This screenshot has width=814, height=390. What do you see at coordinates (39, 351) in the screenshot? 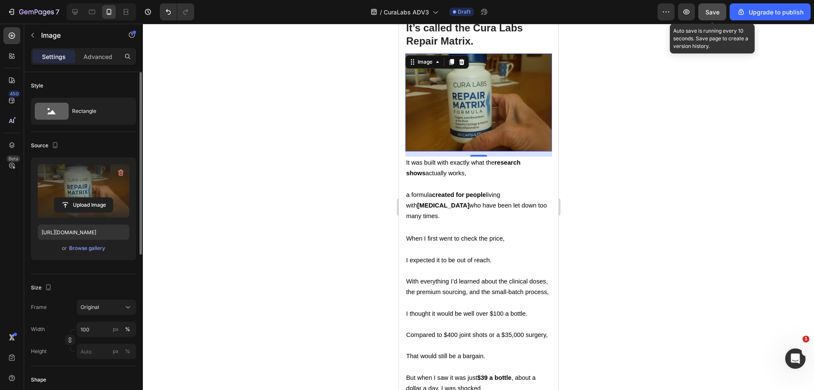
I see `label: Height` at bounding box center [39, 351].